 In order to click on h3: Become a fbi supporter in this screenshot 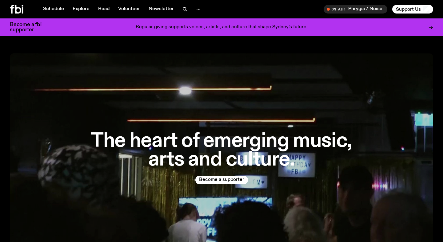, I will do `click(30, 27)`.